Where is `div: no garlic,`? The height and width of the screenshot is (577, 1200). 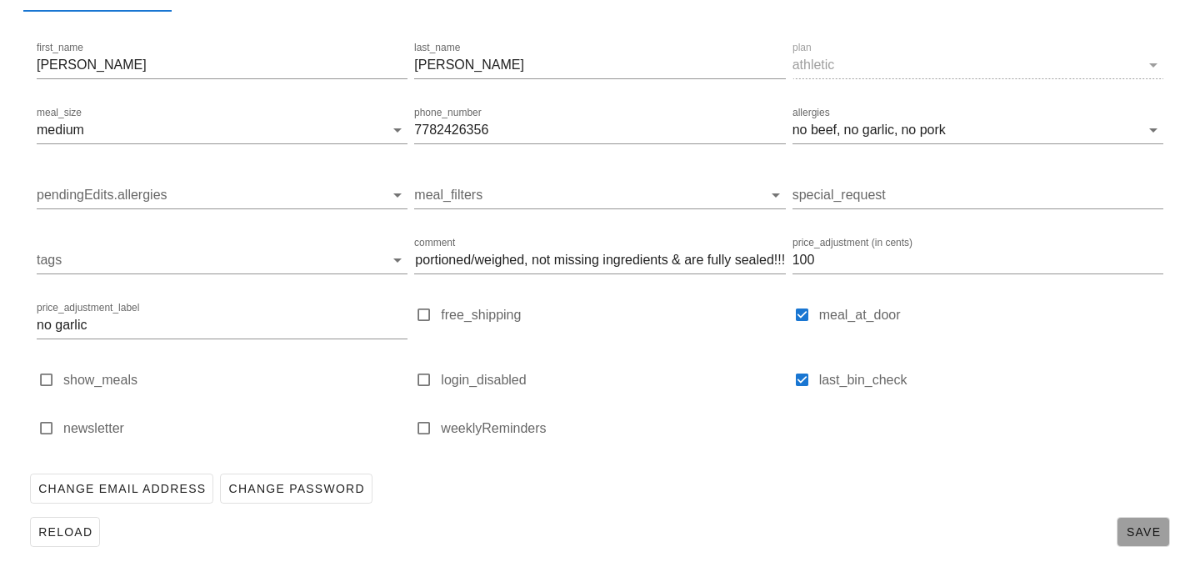
div: no garlic, is located at coordinates (870, 130).